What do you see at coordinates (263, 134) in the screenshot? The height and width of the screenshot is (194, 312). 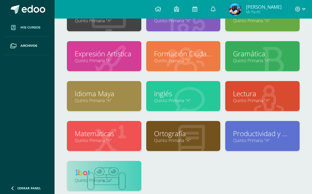 I see `a: Productividad y Desarrollo` at bounding box center [263, 134].